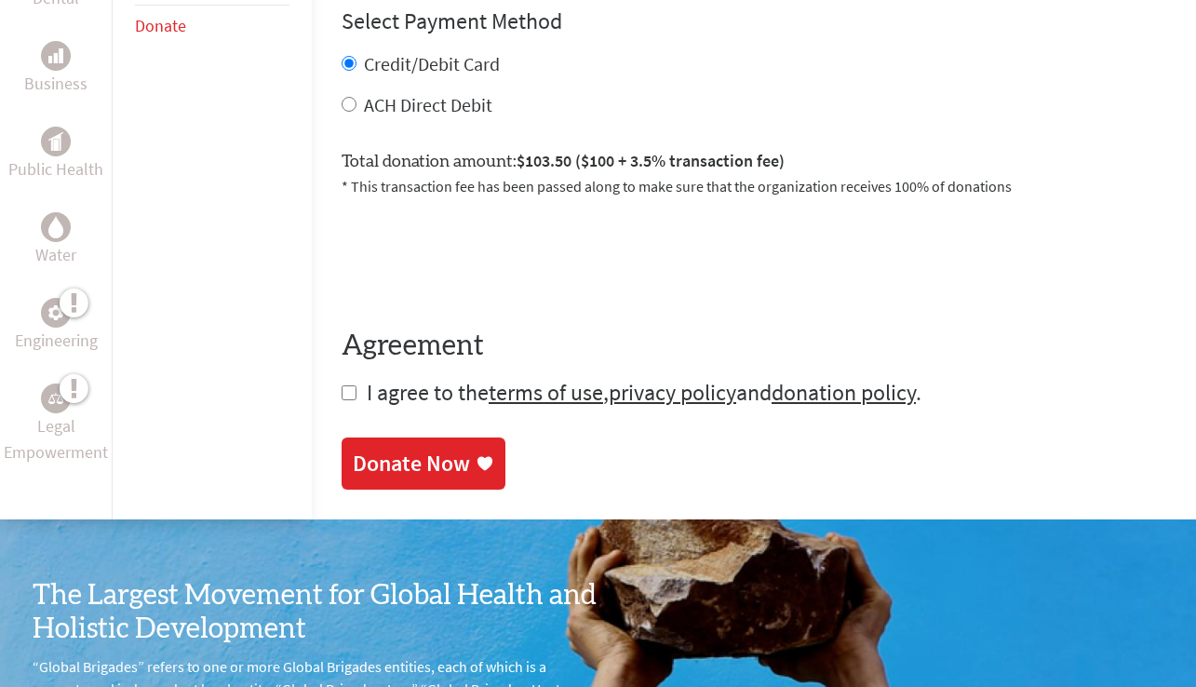 Image resolution: width=1196 pixels, height=687 pixels. What do you see at coordinates (56, 240) in the screenshot?
I see `a: WaterWater` at bounding box center [56, 240].